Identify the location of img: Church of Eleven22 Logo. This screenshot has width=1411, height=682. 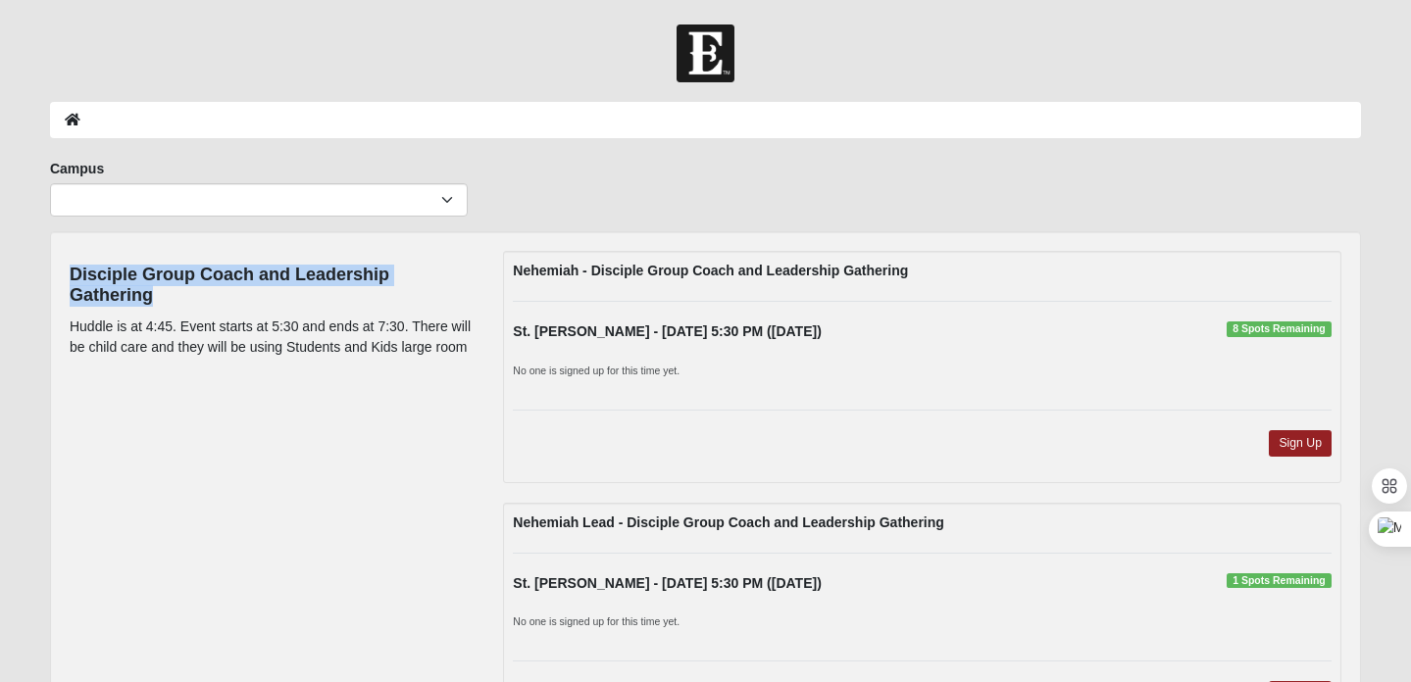
(705, 53).